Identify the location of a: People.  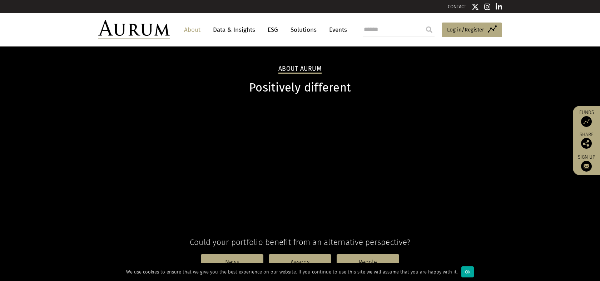
(368, 262).